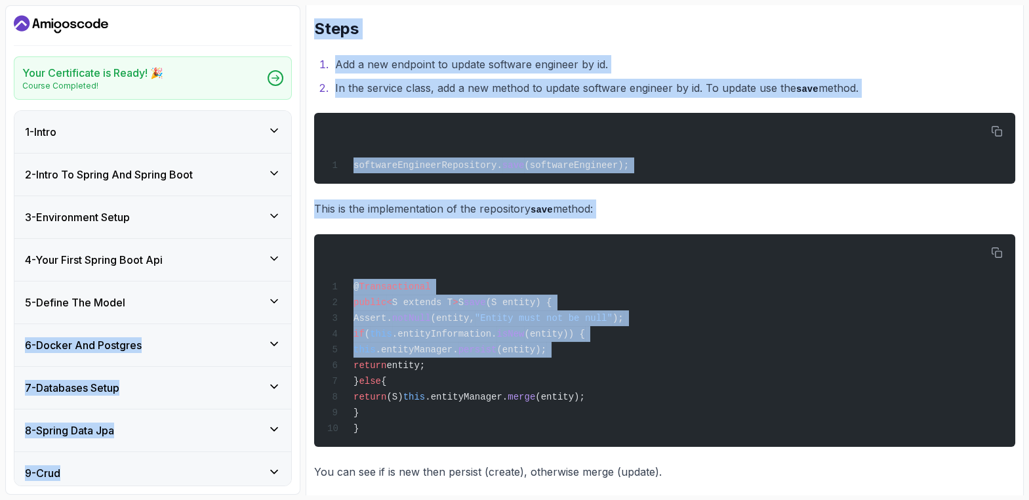  What do you see at coordinates (94, 260) in the screenshot?
I see `h3: 4 - Your First Spring Boot Api` at bounding box center [94, 260].